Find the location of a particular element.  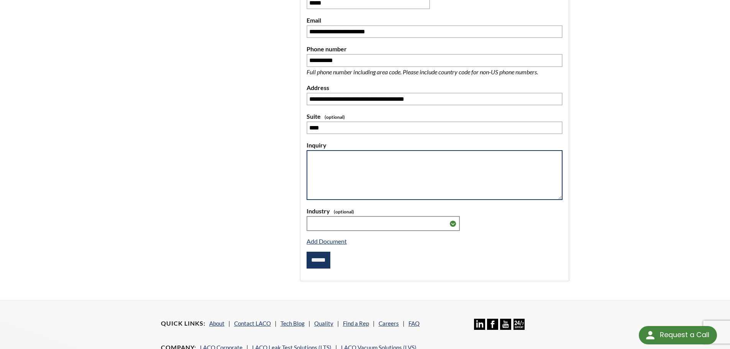

a: Tech Blog is located at coordinates (293, 324).